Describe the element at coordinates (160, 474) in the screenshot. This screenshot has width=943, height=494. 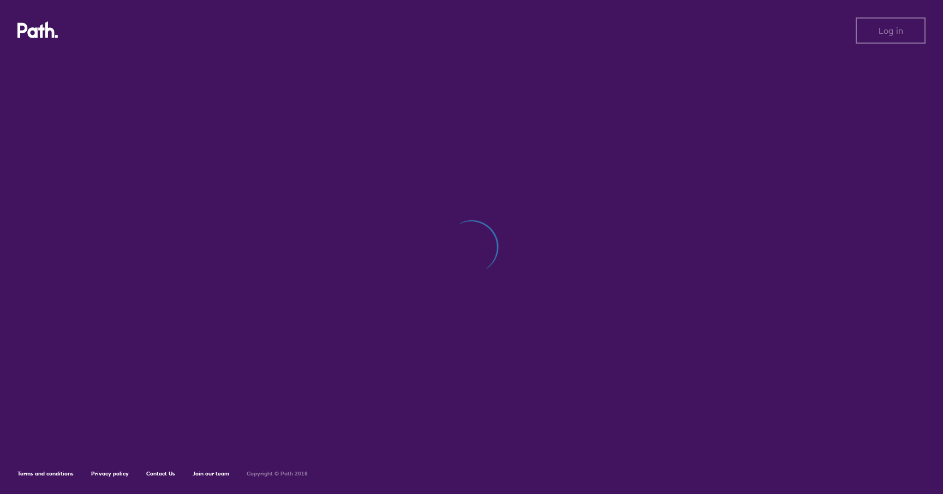
I see `a: Contact Us` at that location.